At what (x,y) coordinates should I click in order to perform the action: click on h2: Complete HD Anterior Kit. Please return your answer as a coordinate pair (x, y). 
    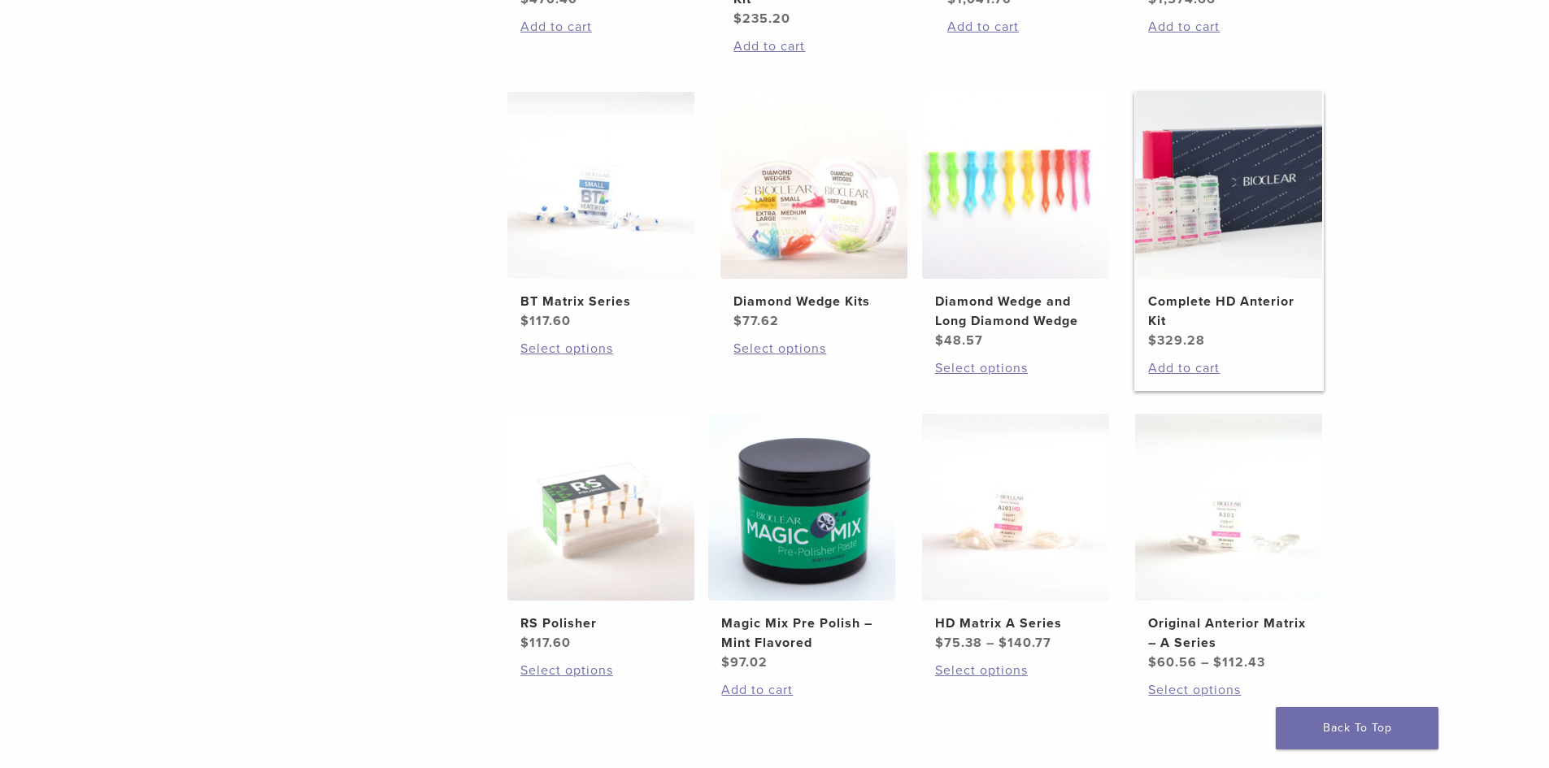
    Looking at the image, I should click on (1229, 311).